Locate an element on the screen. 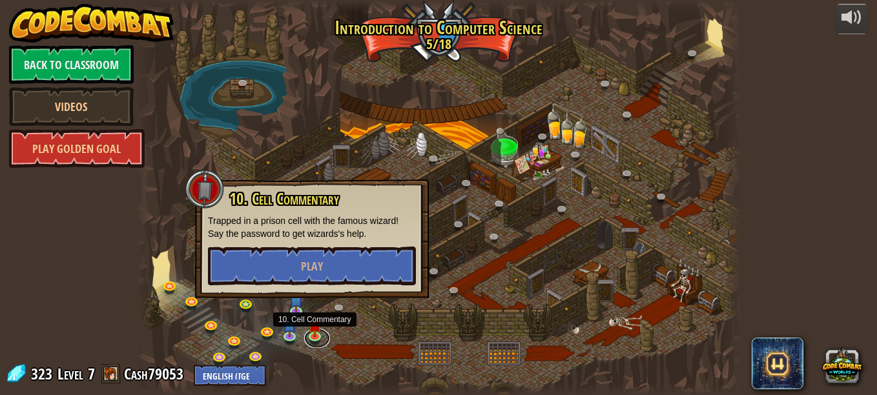  span: Play is located at coordinates (312, 266).